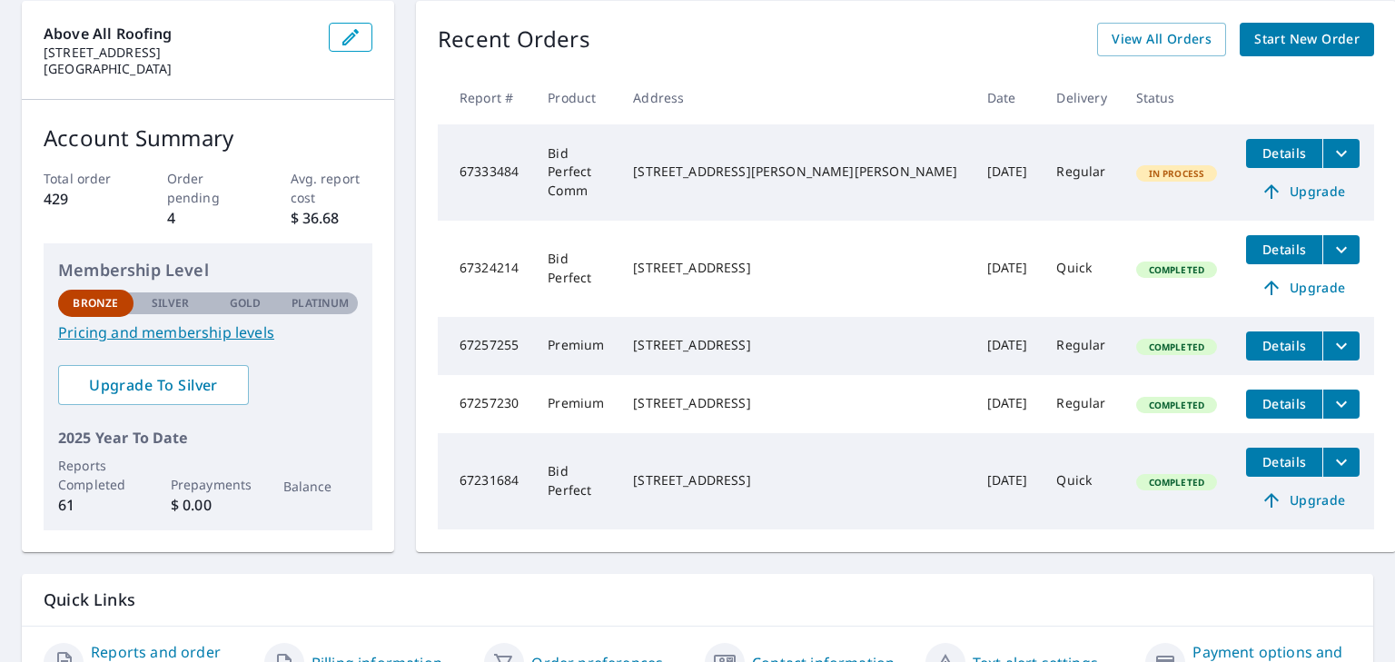 This screenshot has width=1395, height=662. What do you see at coordinates (171, 303) in the screenshot?
I see `p: Silver` at bounding box center [171, 303].